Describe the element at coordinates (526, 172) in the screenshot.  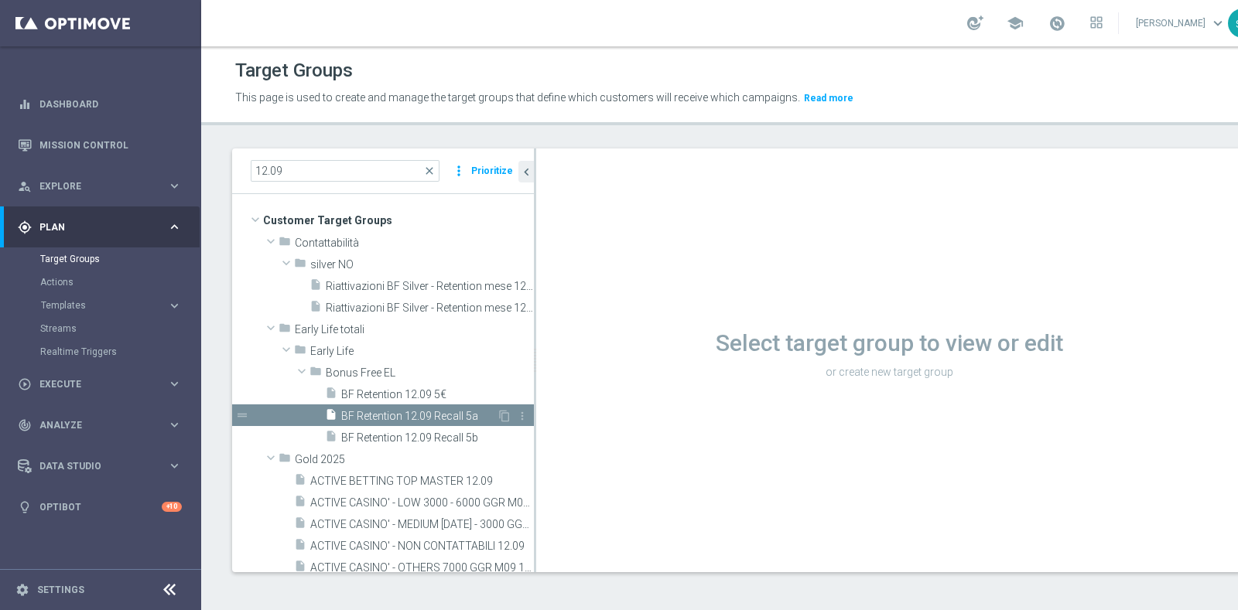
I see `i: chevron_left` at that location.